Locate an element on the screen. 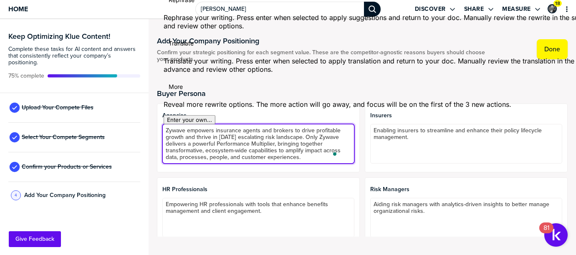 This screenshot has height=255, width=576. span: Risk Managers is located at coordinates (466, 190).